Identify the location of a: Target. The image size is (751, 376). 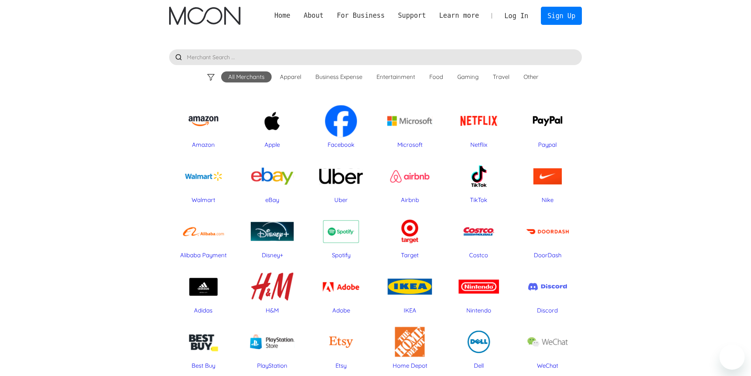
(409, 235).